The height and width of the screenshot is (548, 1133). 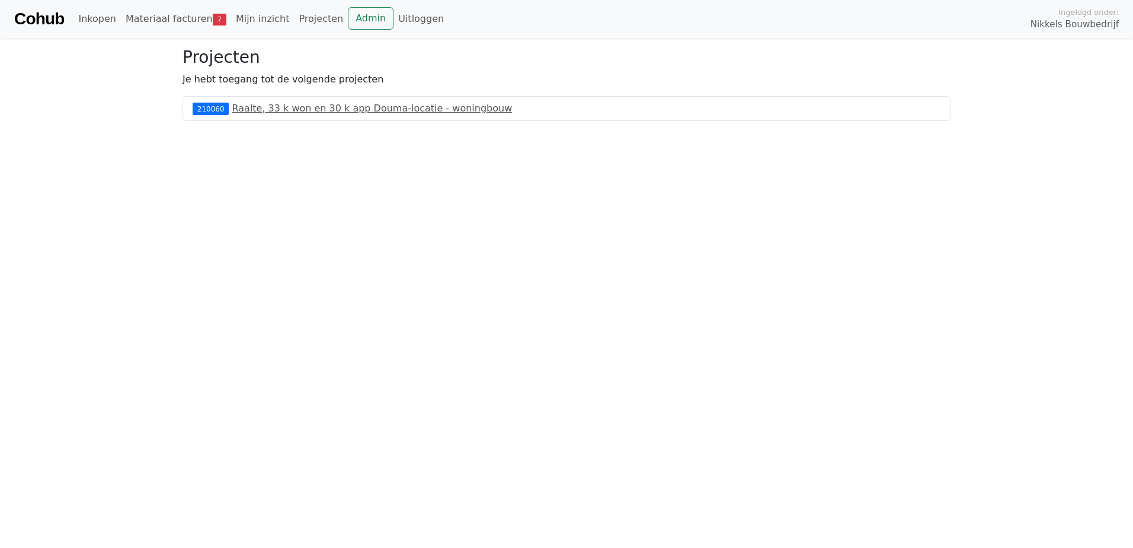 I want to click on a: Inkopen, so click(x=97, y=19).